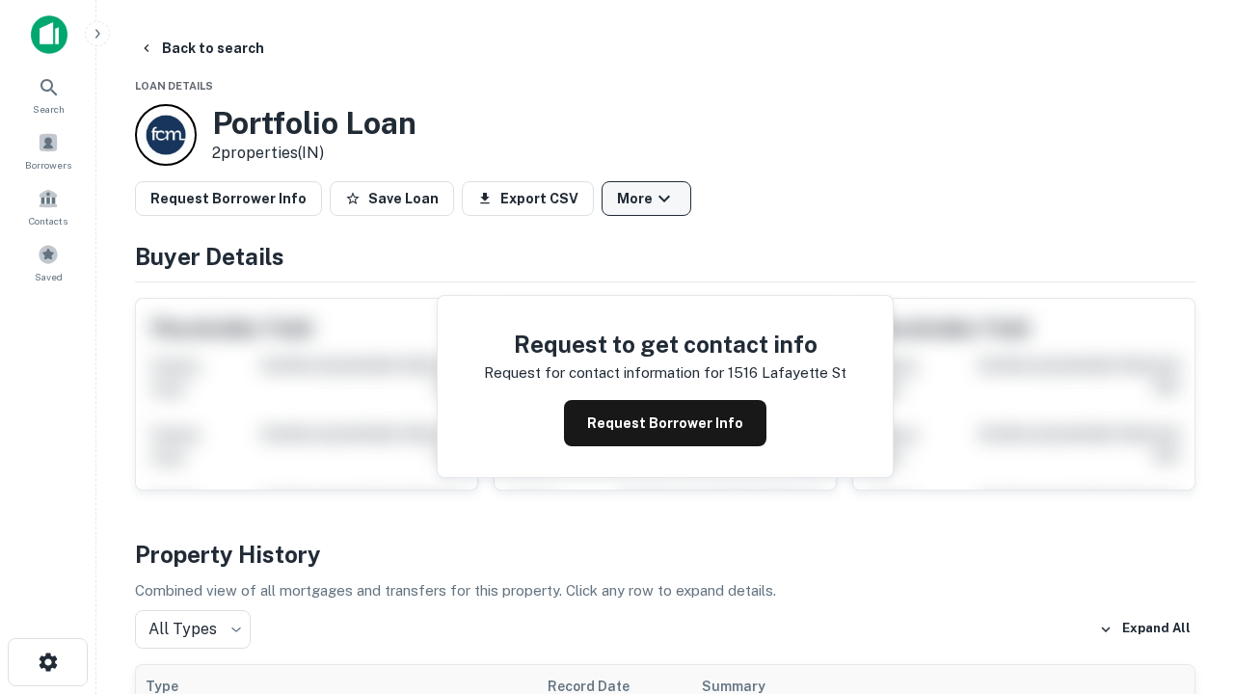 This screenshot has width=1234, height=694. Describe the element at coordinates (48, 221) in the screenshot. I see `span: Contacts` at that location.